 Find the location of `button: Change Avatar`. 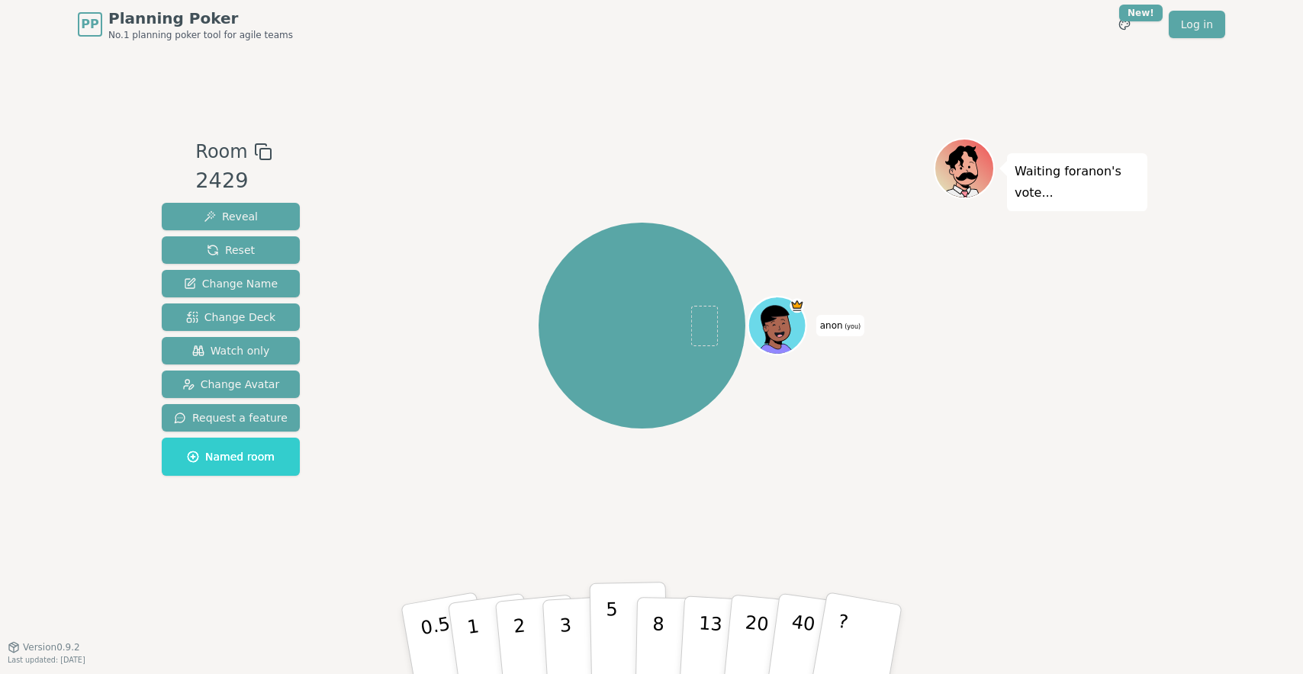

button: Change Avatar is located at coordinates (230, 384).